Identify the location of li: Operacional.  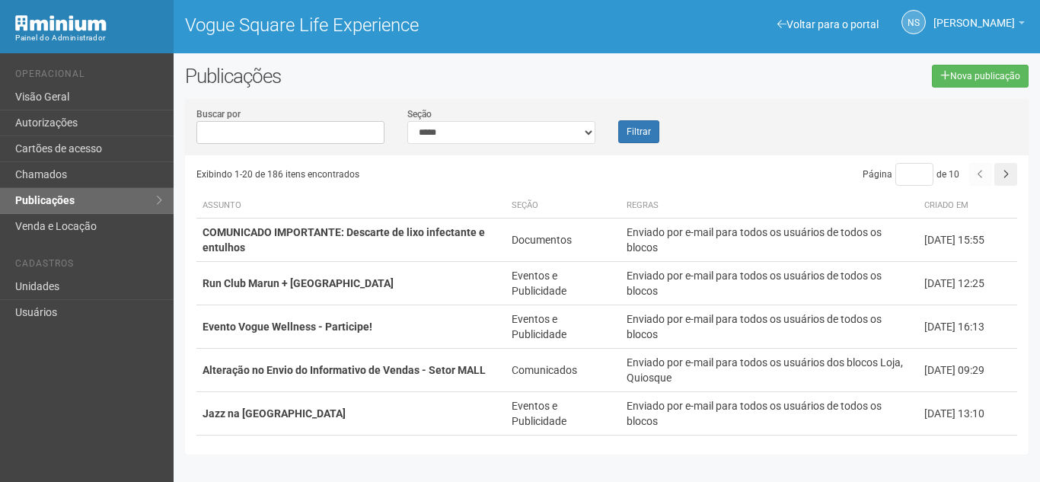
(88, 76).